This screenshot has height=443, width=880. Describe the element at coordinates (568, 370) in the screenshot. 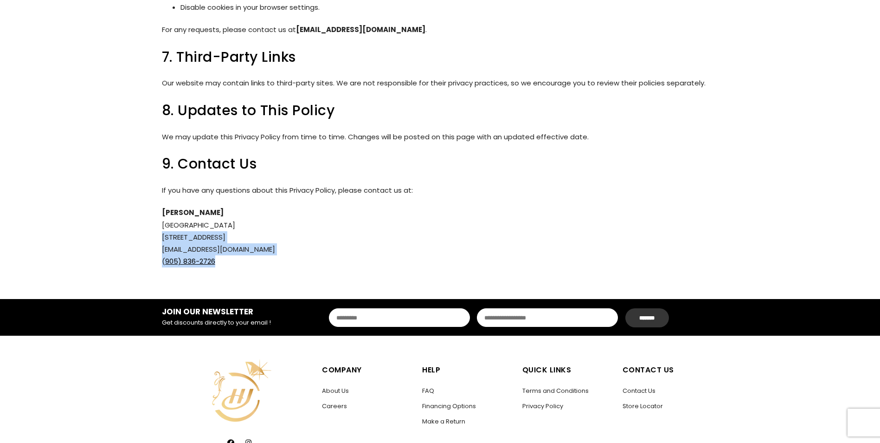

I see `h5: Quick Links` at that location.